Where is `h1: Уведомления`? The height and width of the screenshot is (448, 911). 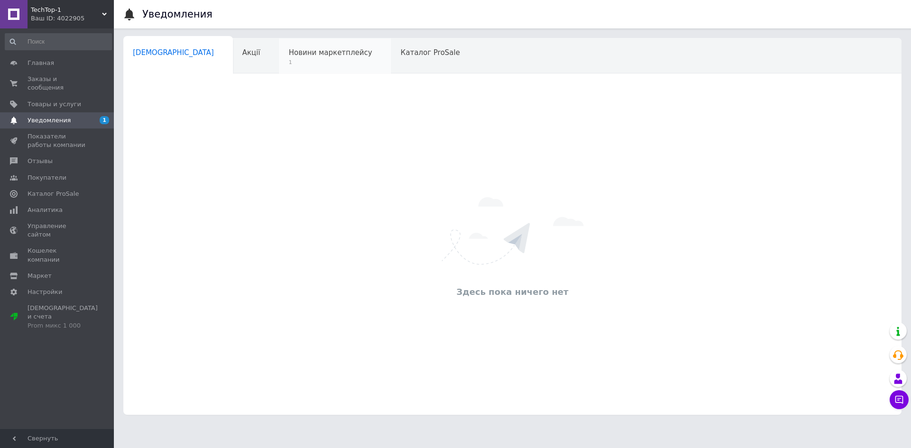 h1: Уведомления is located at coordinates (177, 14).